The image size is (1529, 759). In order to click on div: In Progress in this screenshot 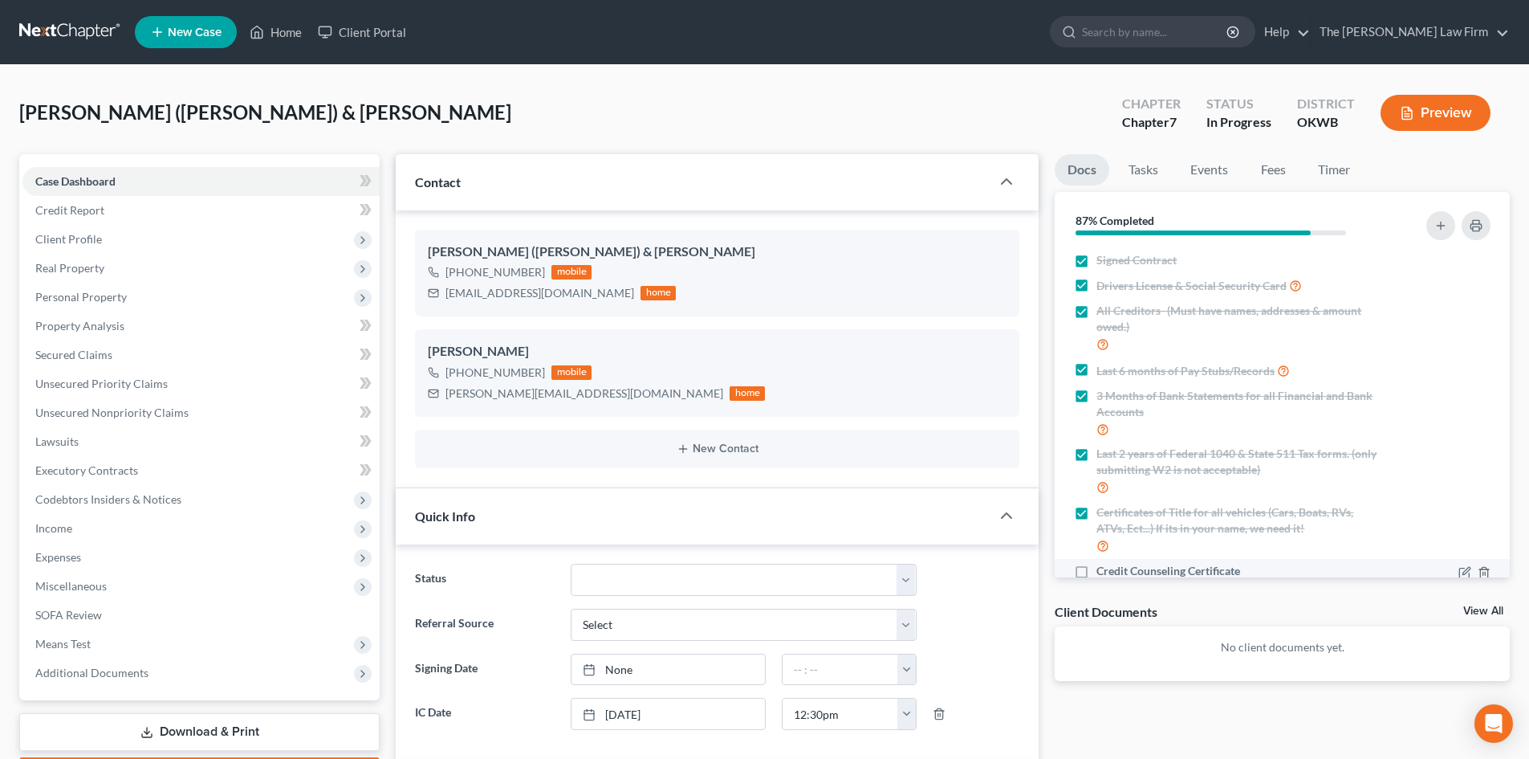, I will do `click(1239, 122)`.